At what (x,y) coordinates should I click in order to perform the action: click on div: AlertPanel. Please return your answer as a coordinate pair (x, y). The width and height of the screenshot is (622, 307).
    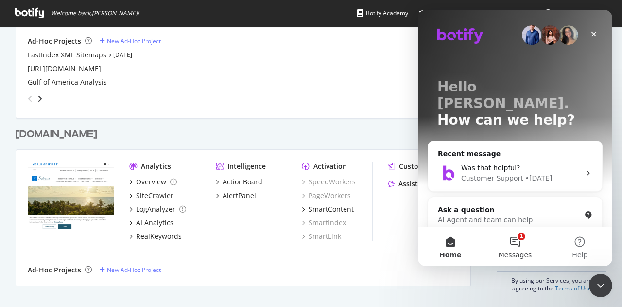
    Looking at the image, I should click on (239, 195).